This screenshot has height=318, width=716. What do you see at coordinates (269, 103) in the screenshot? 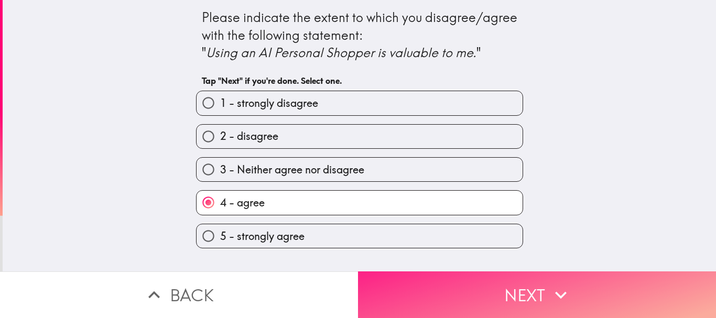
I see `span: 1 - strongly disagree` at bounding box center [269, 103].